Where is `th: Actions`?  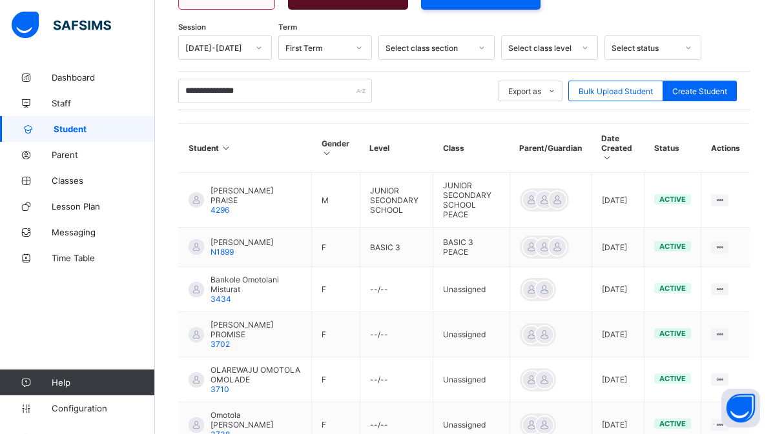
th: Actions is located at coordinates (725, 148).